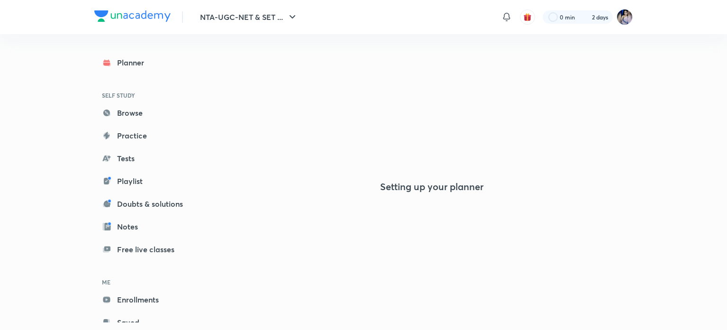 Image resolution: width=727 pixels, height=330 pixels. What do you see at coordinates (149, 63) in the screenshot?
I see `a: Planner` at bounding box center [149, 63].